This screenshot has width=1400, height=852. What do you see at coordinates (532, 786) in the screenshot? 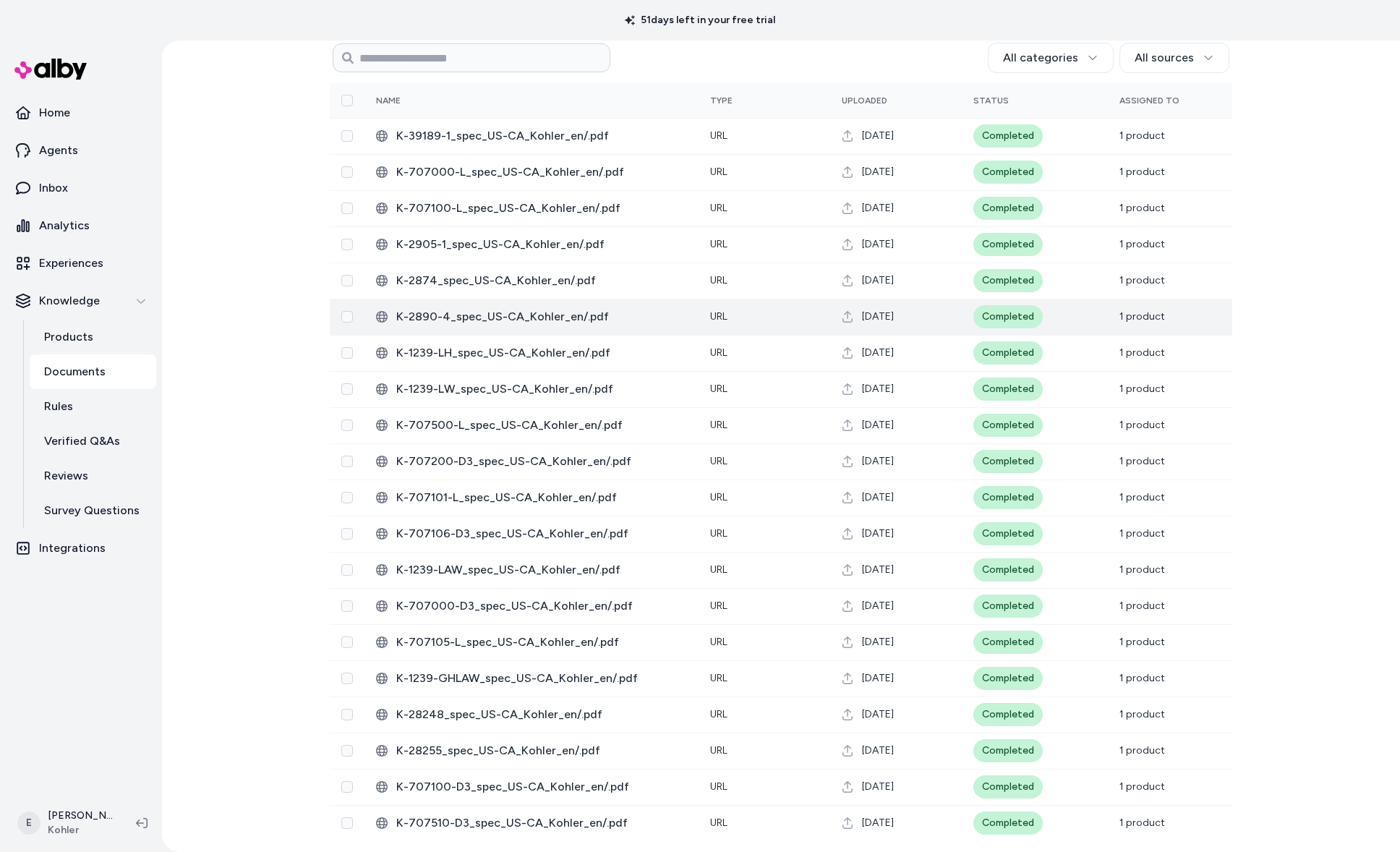
I see `div: K-707100-D3_spec_US-CA_Kohler_en/.pdf` at bounding box center [532, 786].